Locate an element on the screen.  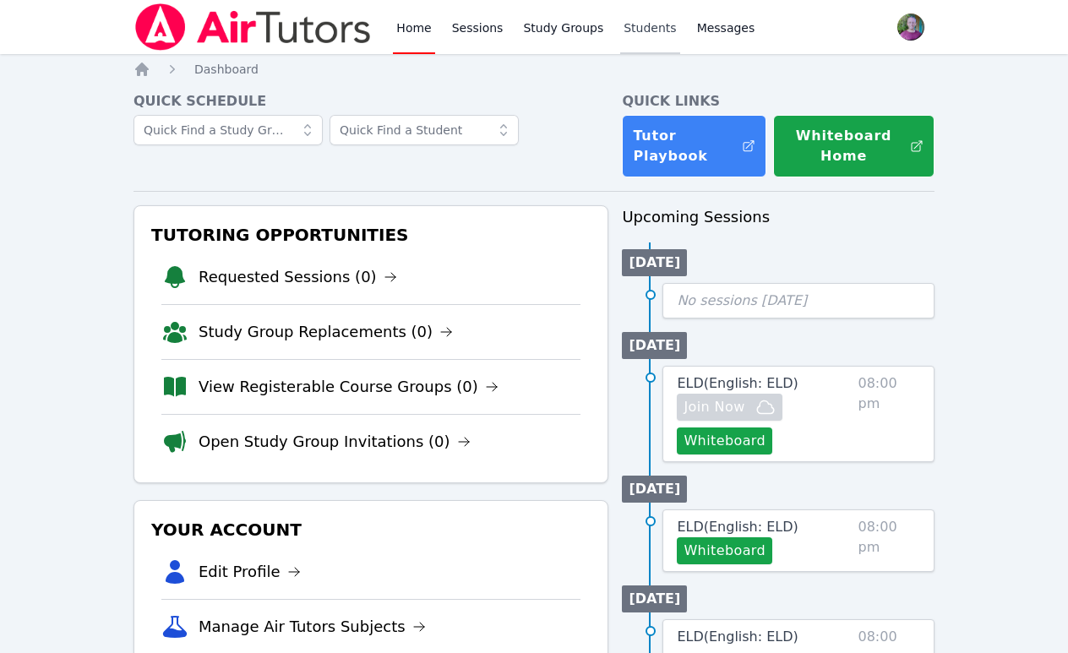
a: Open Study Group Invitations (0) is located at coordinates (335, 442).